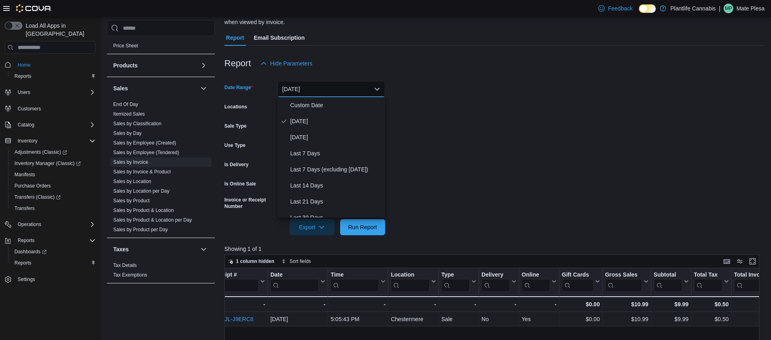 The height and width of the screenshot is (340, 771). What do you see at coordinates (26, 279) in the screenshot?
I see `a: Settings` at bounding box center [26, 279].